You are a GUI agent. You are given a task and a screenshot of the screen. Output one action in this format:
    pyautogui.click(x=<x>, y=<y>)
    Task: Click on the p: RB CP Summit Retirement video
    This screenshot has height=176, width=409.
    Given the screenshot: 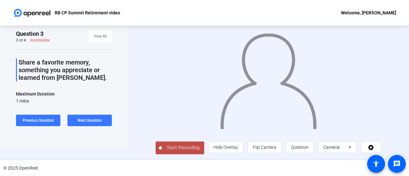 What is the action you would take?
    pyautogui.click(x=87, y=13)
    